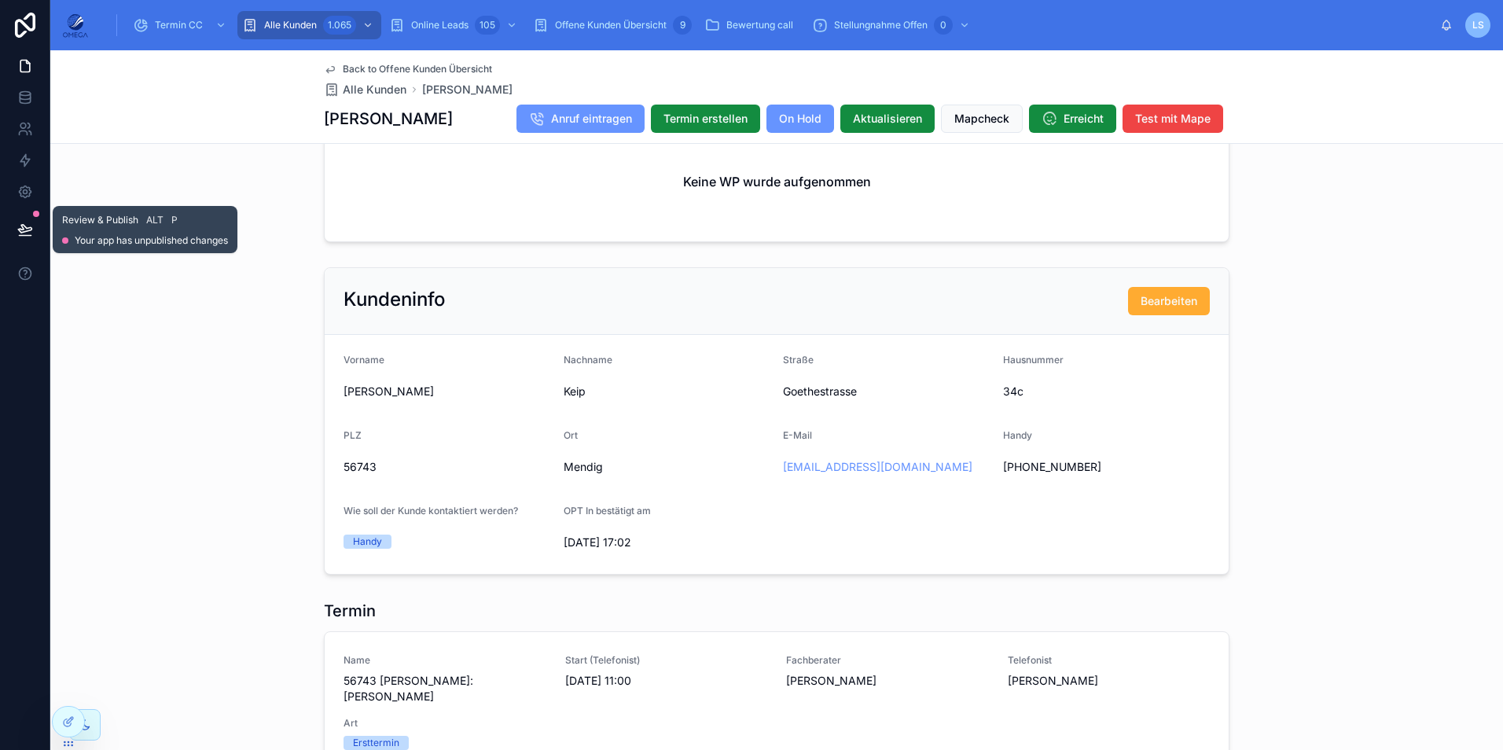 Image resolution: width=1503 pixels, height=750 pixels. I want to click on button: Mapcheck, so click(982, 119).